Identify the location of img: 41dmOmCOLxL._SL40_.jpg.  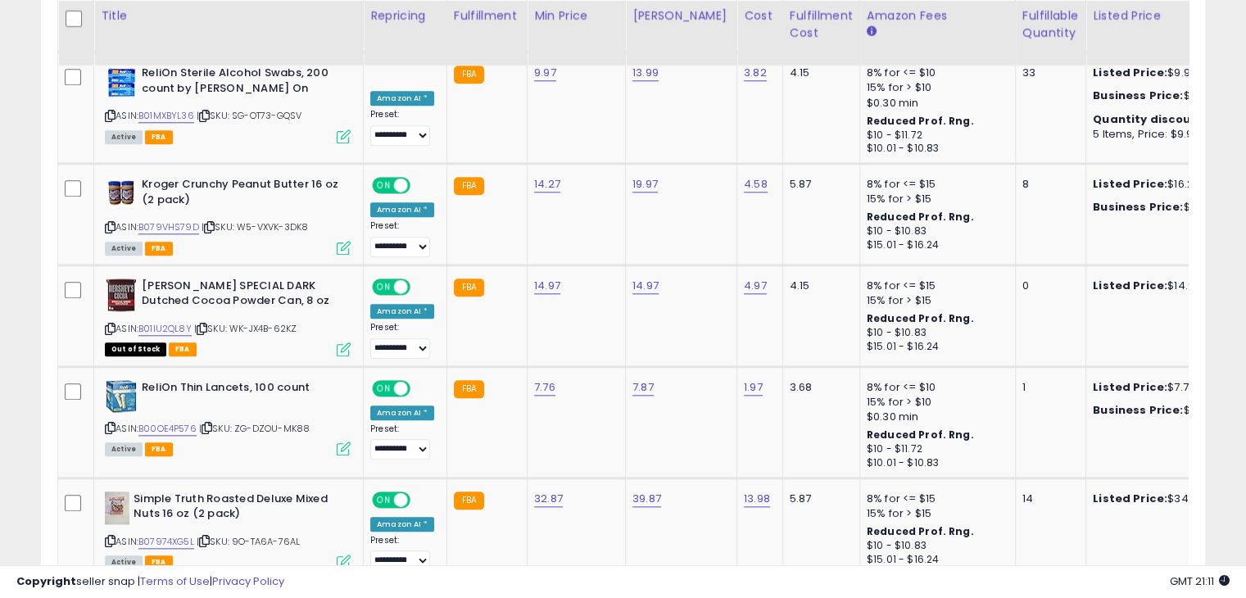
(117, 508).